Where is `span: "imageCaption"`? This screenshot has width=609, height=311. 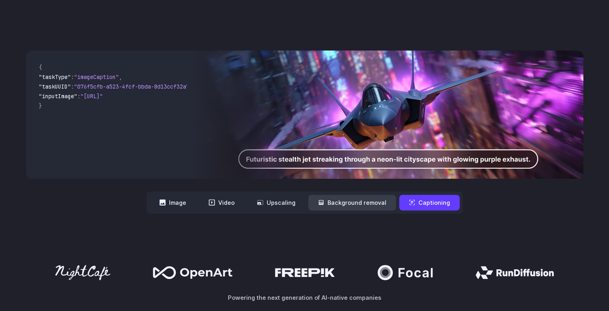
span: "imageCaption" is located at coordinates (97, 77).